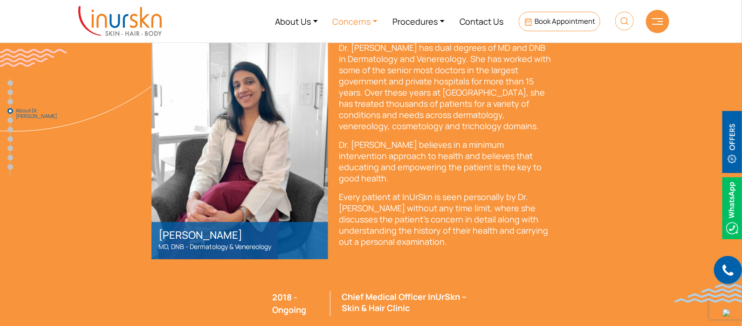  I want to click on a: Contact Us, so click(481, 21).